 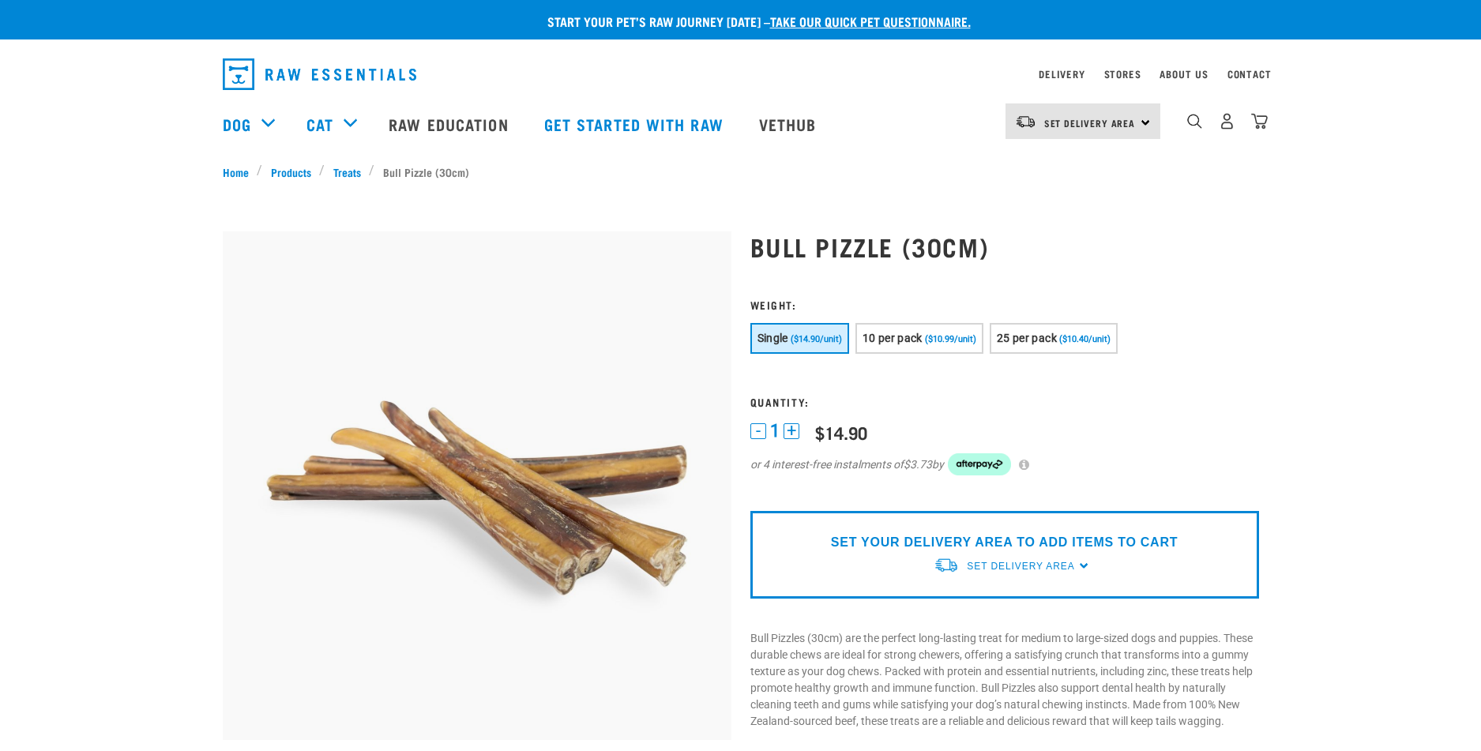 I want to click on a: Delivery, so click(x=1061, y=73).